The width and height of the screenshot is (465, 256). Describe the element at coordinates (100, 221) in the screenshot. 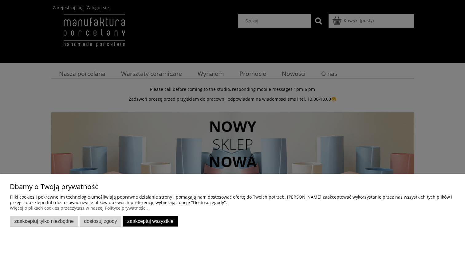

I see `button: Dostosuj zgody` at that location.